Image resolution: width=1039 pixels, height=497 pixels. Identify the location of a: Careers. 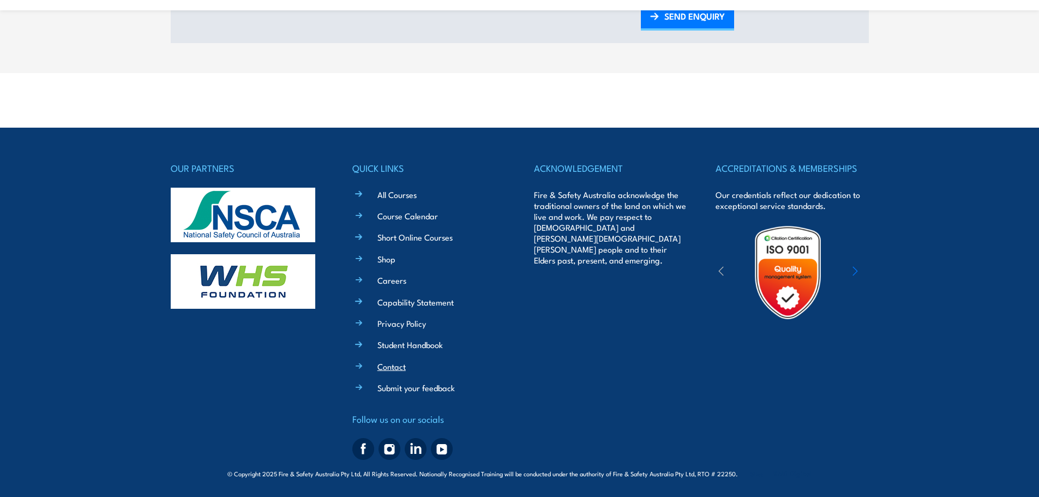
(392, 280).